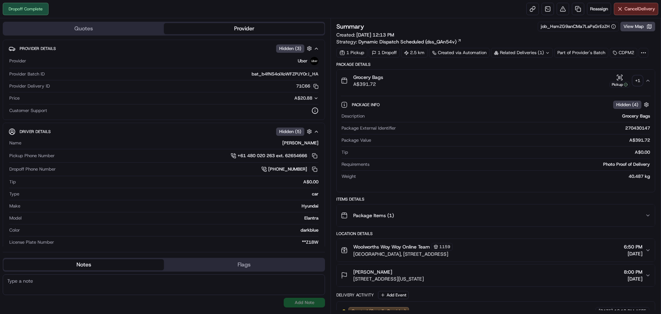  Describe the element at coordinates (14, 230) in the screenshot. I see `span: Color` at that location.